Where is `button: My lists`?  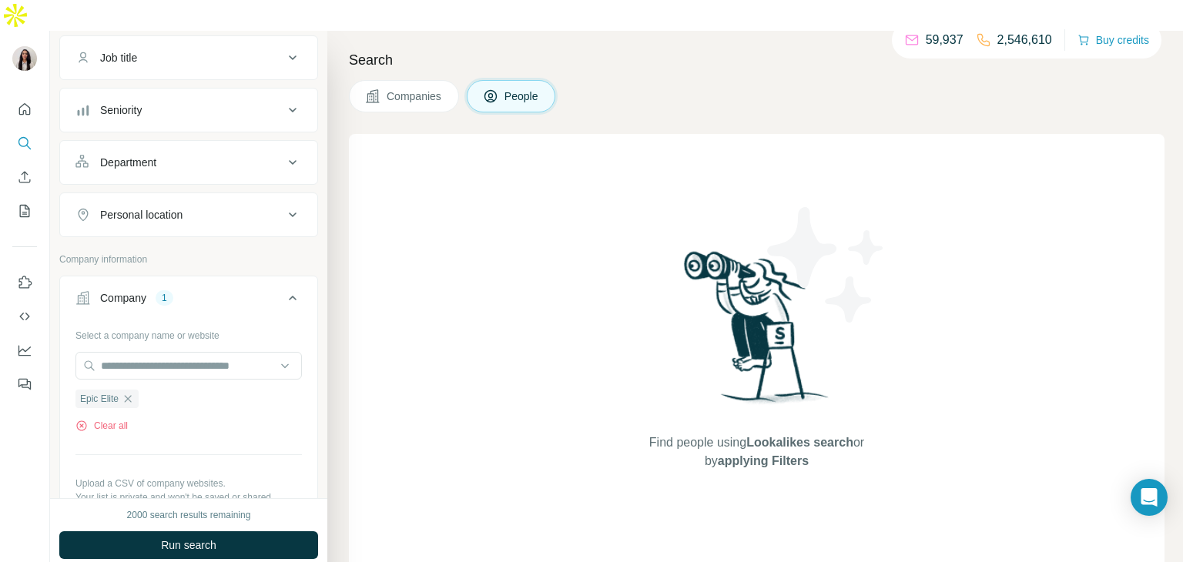
button: My lists is located at coordinates (25, 211).